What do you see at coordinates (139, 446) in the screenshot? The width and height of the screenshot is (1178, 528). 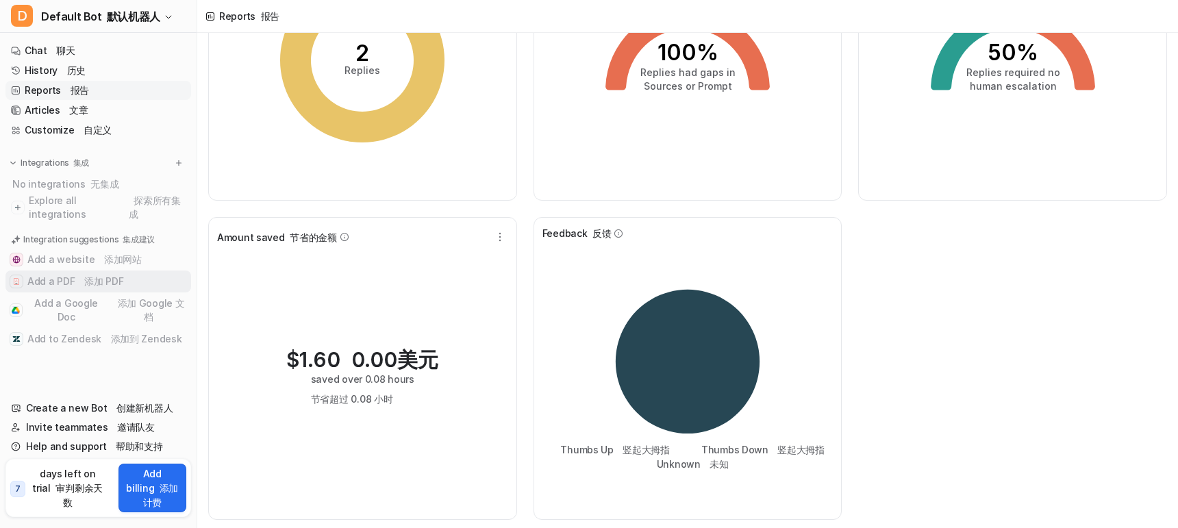 I see `font: 帮助和支持` at bounding box center [139, 446].